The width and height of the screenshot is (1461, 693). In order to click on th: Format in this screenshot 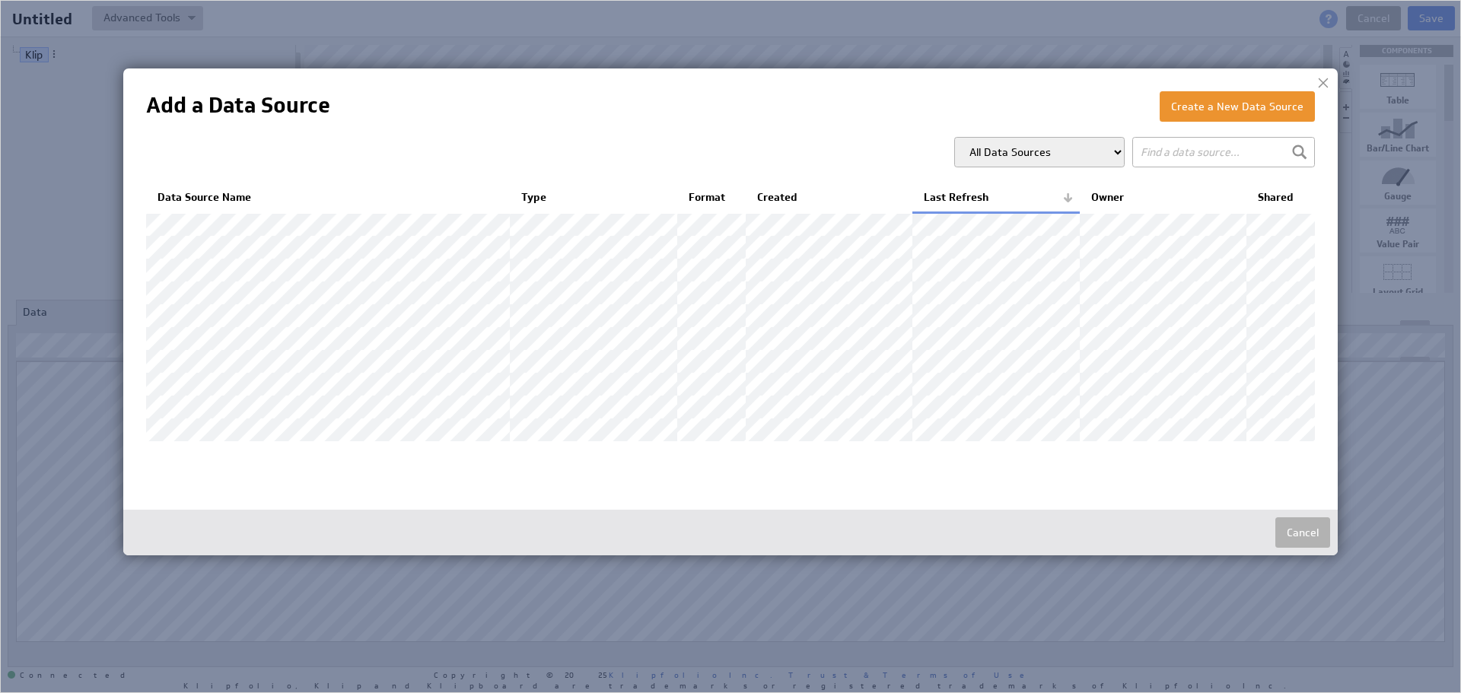, I will do `click(712, 198)`.